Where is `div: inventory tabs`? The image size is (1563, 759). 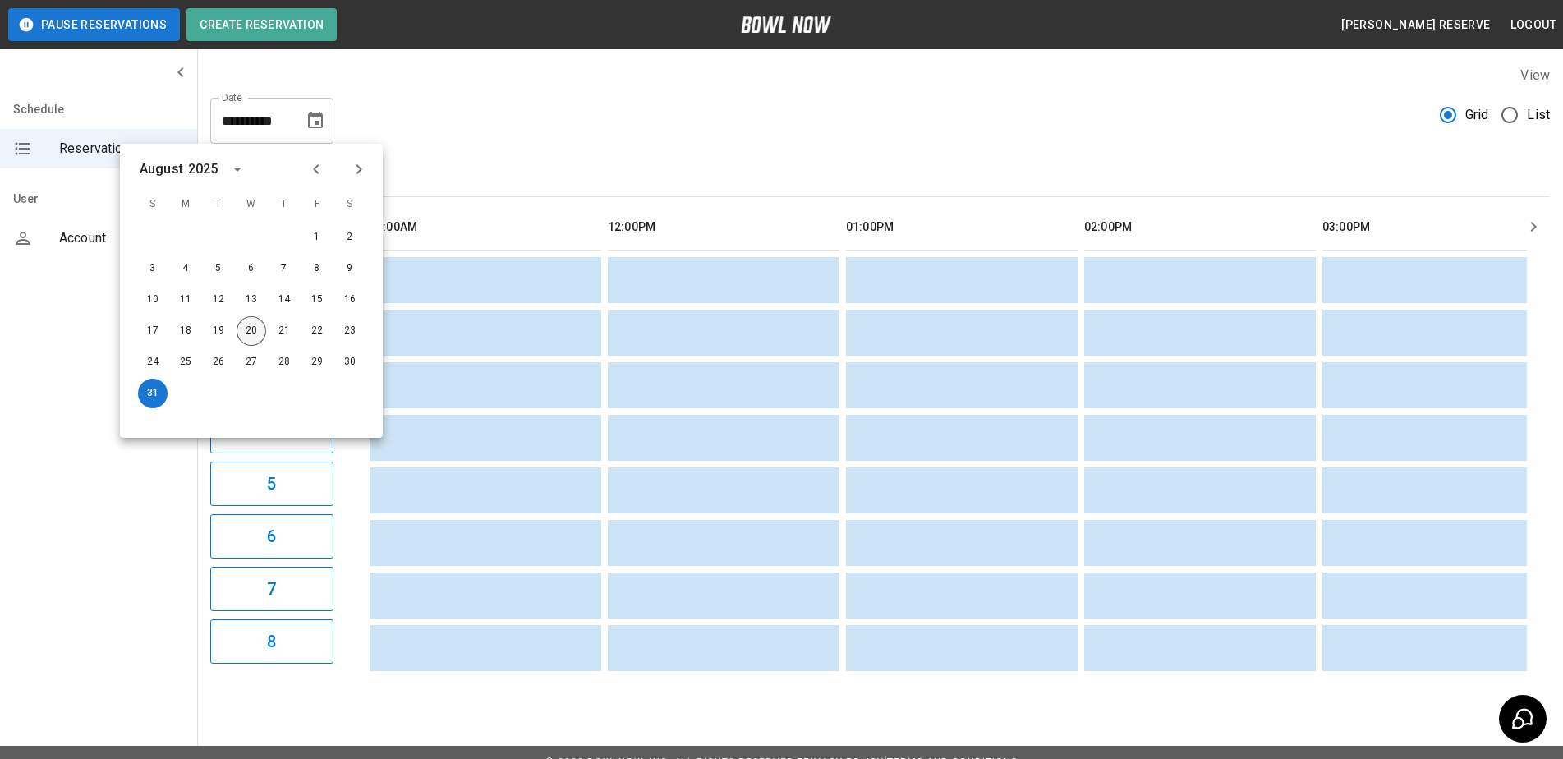
div: inventory tabs is located at coordinates (880, 177).